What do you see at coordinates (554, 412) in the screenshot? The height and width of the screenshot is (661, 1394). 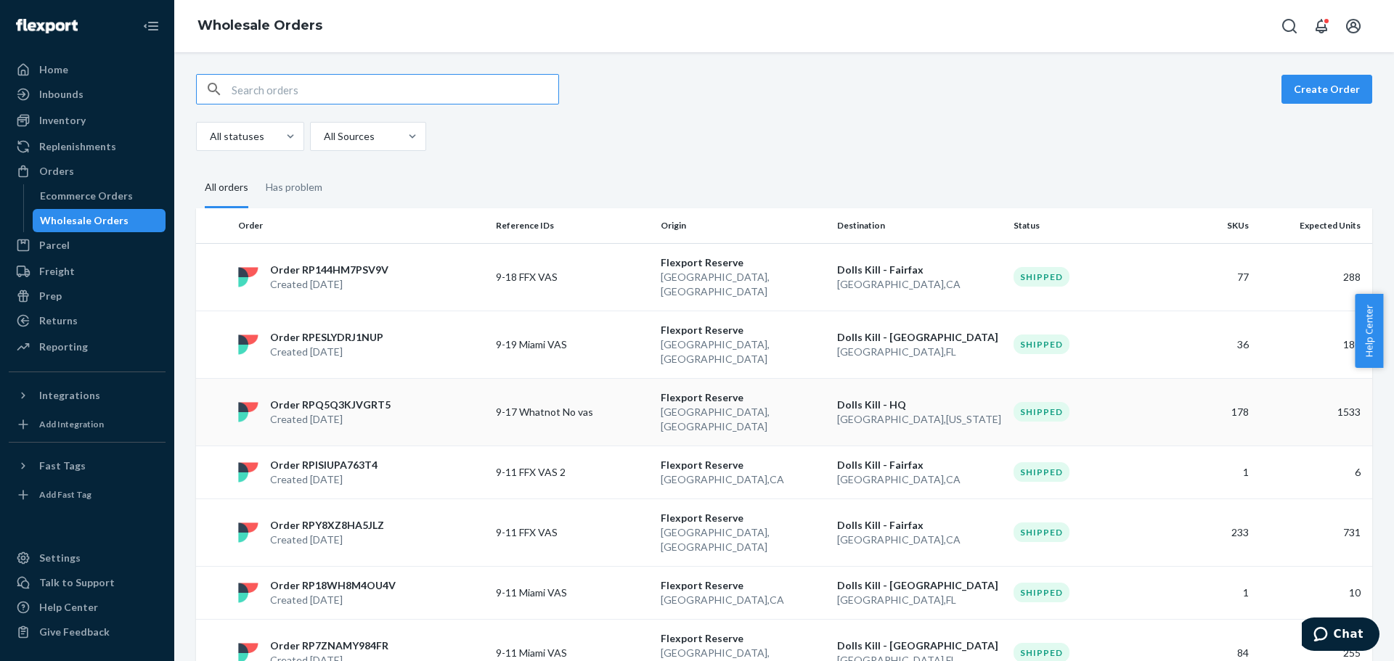 I see `p: 9-17 Whatnot No vas` at bounding box center [554, 412].